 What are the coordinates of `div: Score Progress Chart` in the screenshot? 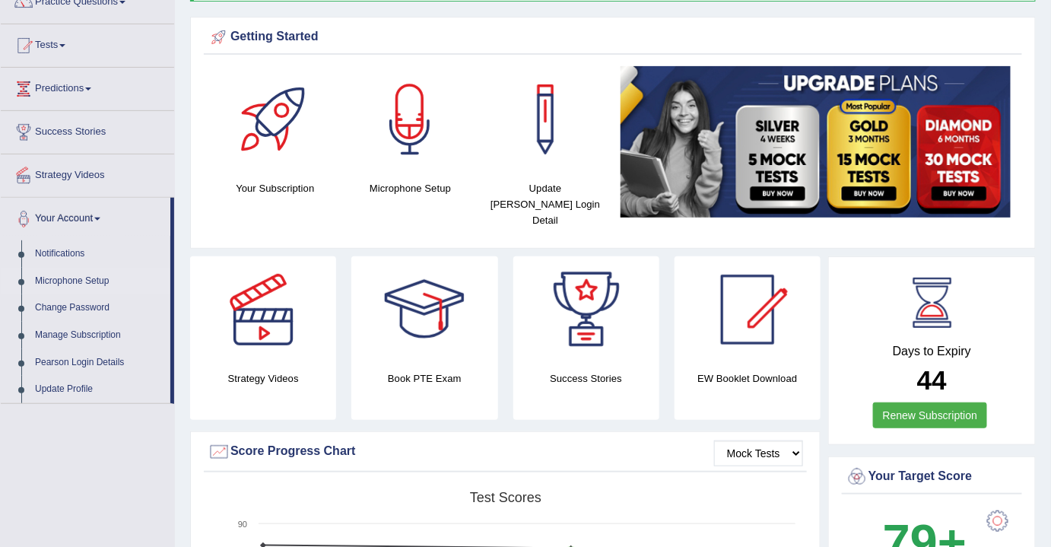 It's located at (505, 452).